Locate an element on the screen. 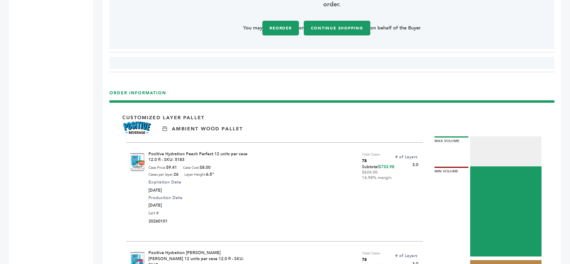 The width and height of the screenshot is (570, 264). b: 6.5" is located at coordinates (210, 174).